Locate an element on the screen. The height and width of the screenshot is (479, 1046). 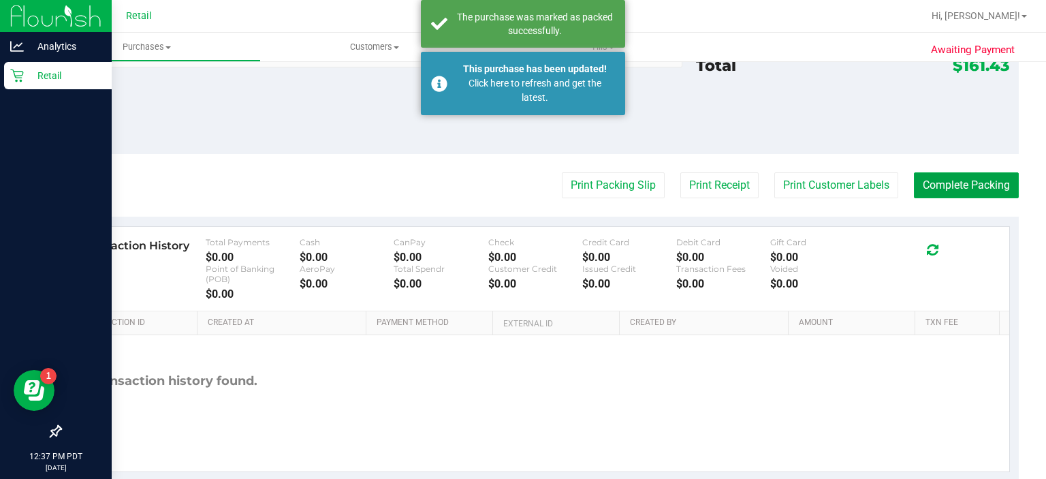
div: Click here to refresh and get the latest. is located at coordinates (535, 91).